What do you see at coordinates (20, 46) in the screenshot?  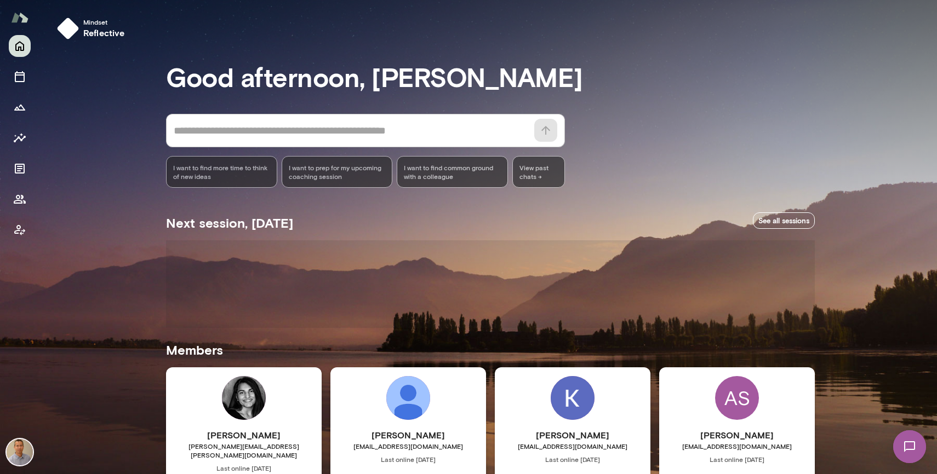 I see `button: Home` at bounding box center [20, 46].